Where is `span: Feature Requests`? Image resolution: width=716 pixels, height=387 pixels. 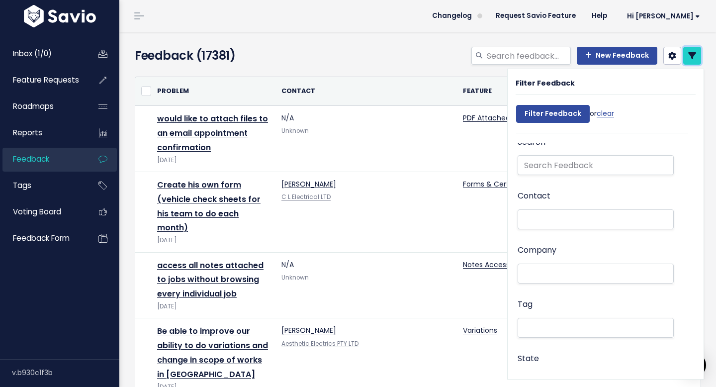
span: Feature Requests is located at coordinates (46, 80).